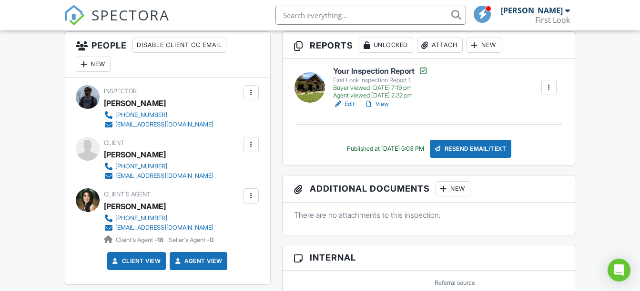 Image resolution: width=640 pixels, height=291 pixels. What do you see at coordinates (380, 71) in the screenshot?
I see `h6: Your Inspection Report` at bounding box center [380, 71].